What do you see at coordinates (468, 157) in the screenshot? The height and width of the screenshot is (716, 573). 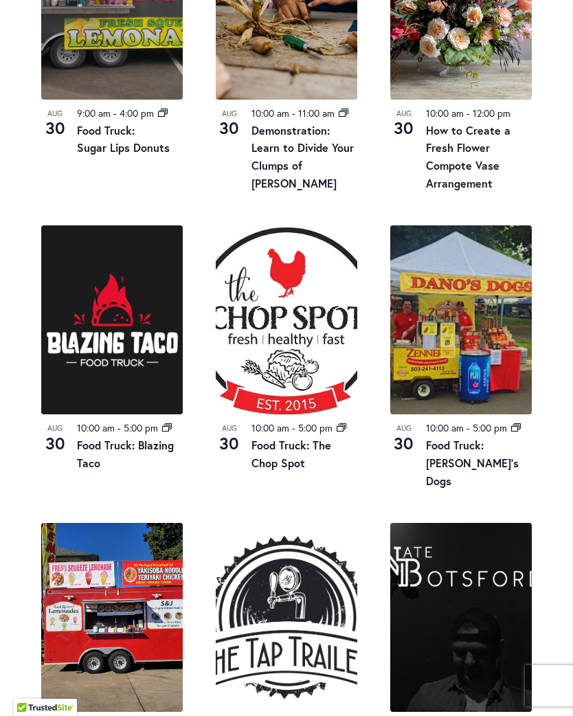 I see `a: How to Create a Fresh Flower Compote Vase Arrangement` at bounding box center [468, 157].